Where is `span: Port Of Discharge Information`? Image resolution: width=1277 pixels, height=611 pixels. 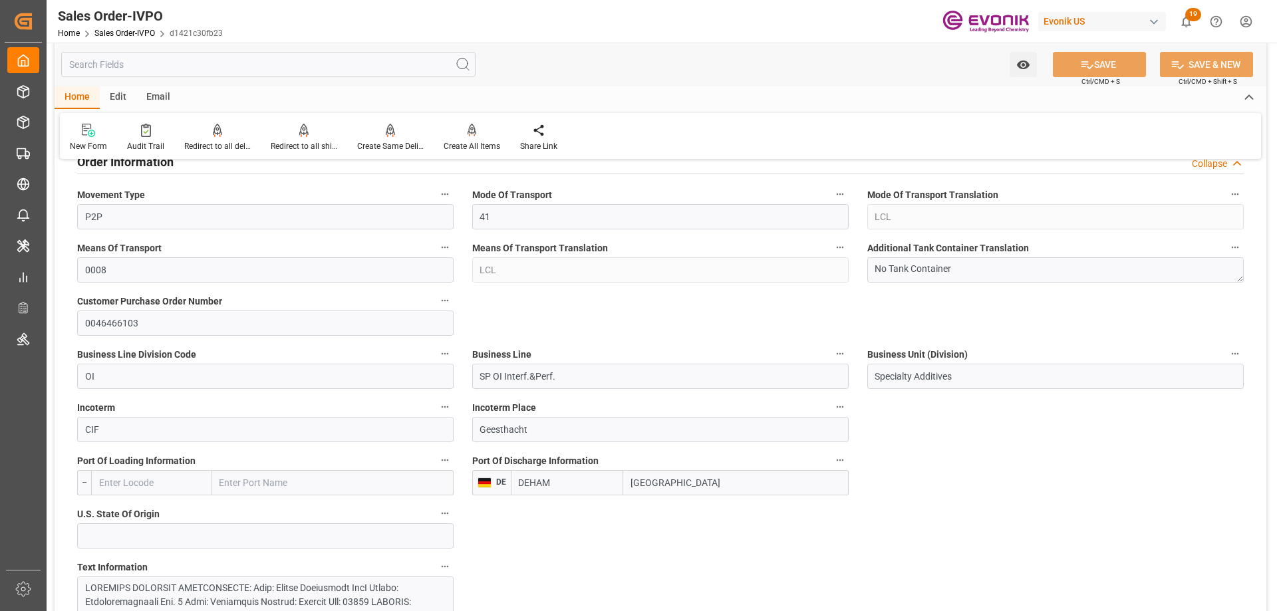
span: Port Of Discharge Information is located at coordinates (535, 461).